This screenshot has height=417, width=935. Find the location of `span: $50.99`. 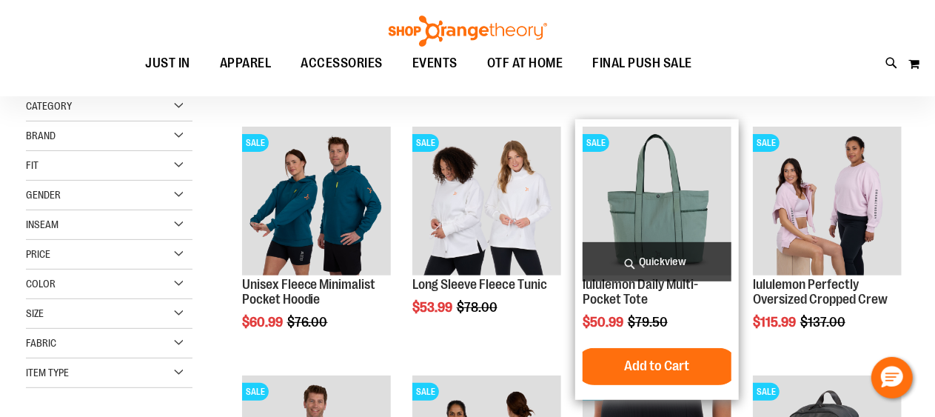

span: $50.99 is located at coordinates (604, 322).